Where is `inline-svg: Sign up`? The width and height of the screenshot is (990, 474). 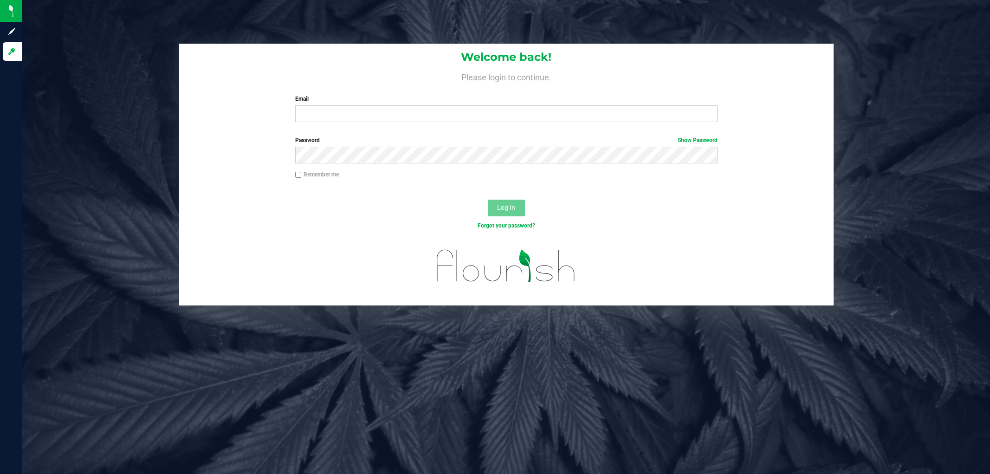 inline-svg: Sign up is located at coordinates (12, 32).